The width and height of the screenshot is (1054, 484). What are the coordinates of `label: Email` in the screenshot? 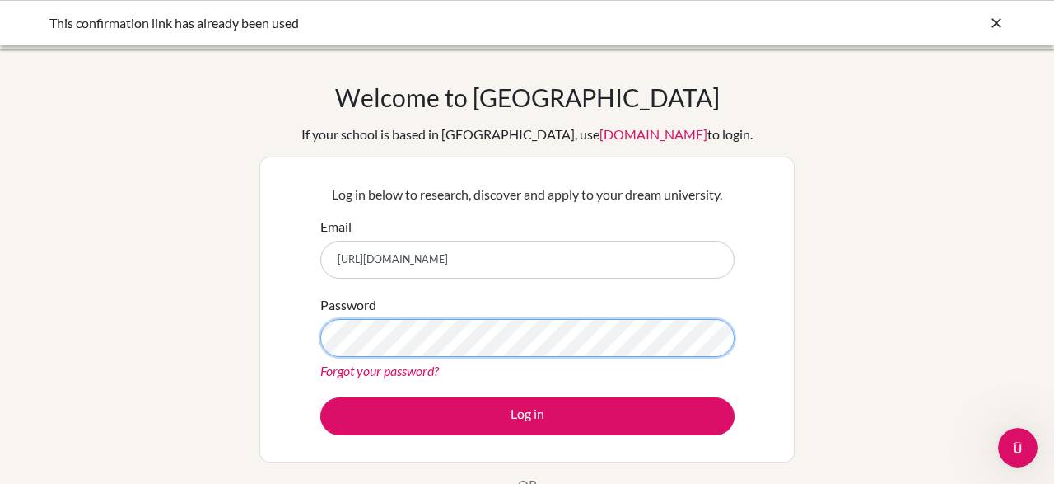 It's located at (336, 227).